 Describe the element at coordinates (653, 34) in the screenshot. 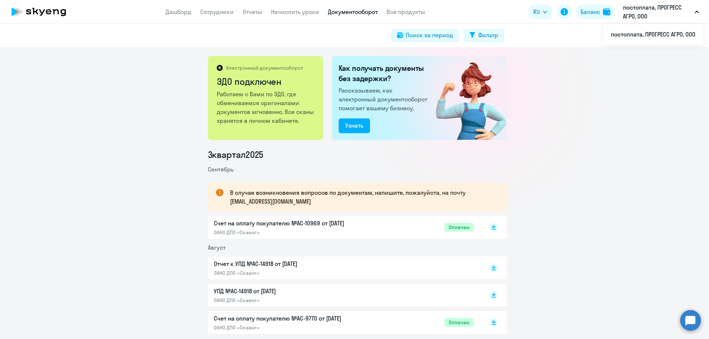

I see `ul: RU` at that location.